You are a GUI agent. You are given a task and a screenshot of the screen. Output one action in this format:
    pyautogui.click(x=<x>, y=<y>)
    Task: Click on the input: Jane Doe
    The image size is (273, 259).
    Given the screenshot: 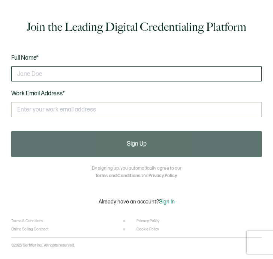 What is the action you would take?
    pyautogui.click(x=137, y=74)
    